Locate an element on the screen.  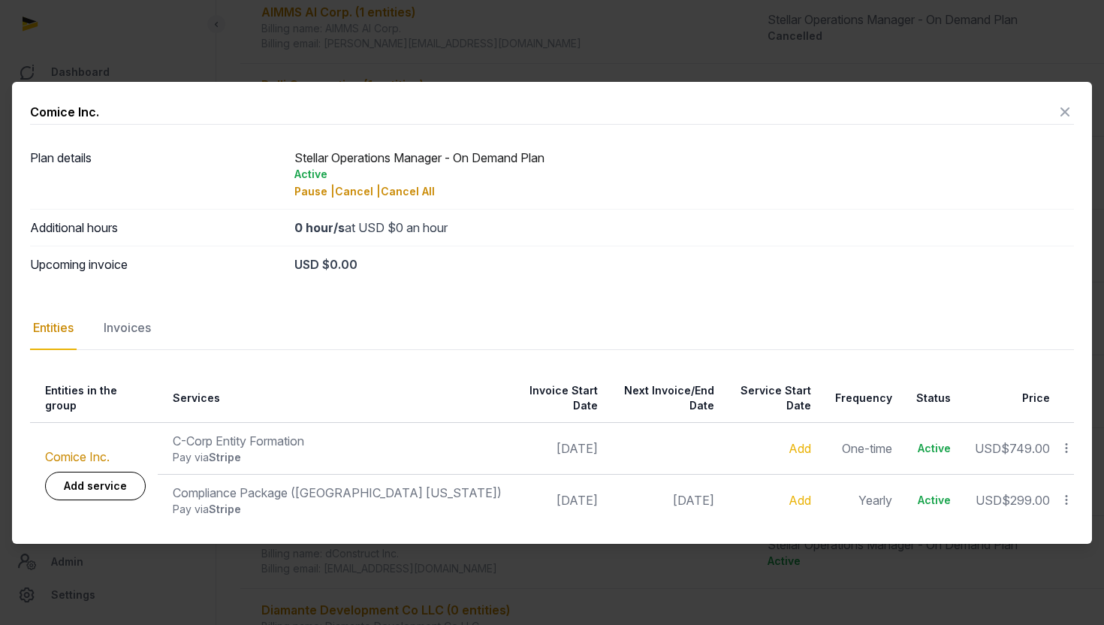
th: Frequency is located at coordinates (860, 398).